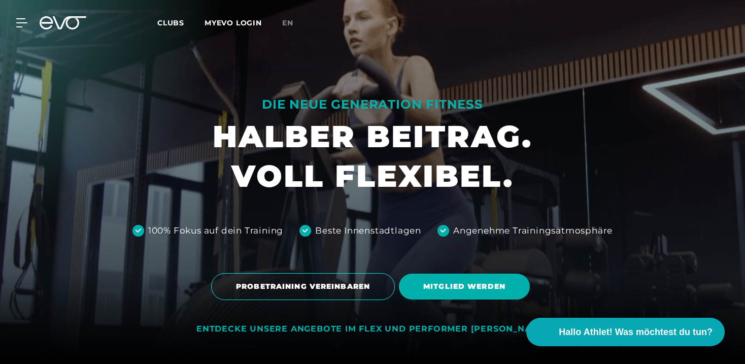 The image size is (745, 364). What do you see at coordinates (372, 105) in the screenshot?
I see `div: DIE NEUE GENERATION FITNESS` at bounding box center [372, 105].